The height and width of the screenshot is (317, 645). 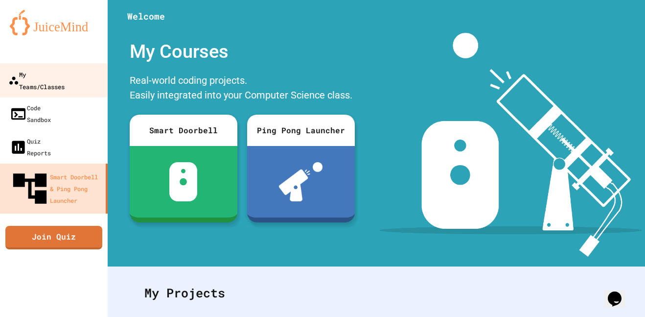 I want to click on div: Quiz Reports, so click(x=30, y=147).